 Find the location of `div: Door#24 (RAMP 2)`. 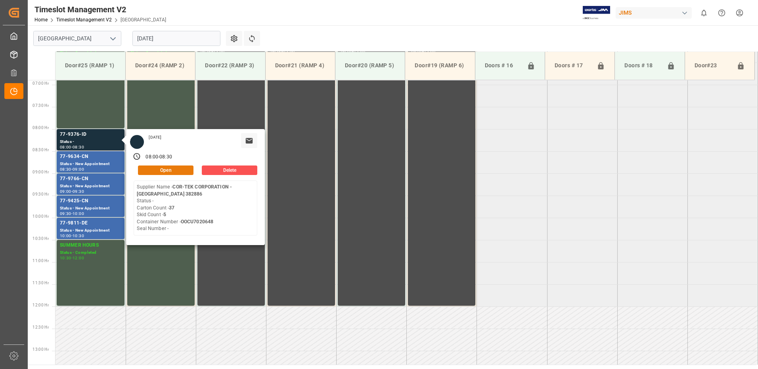

div: Door#24 (RAMP 2) is located at coordinates (160, 65).